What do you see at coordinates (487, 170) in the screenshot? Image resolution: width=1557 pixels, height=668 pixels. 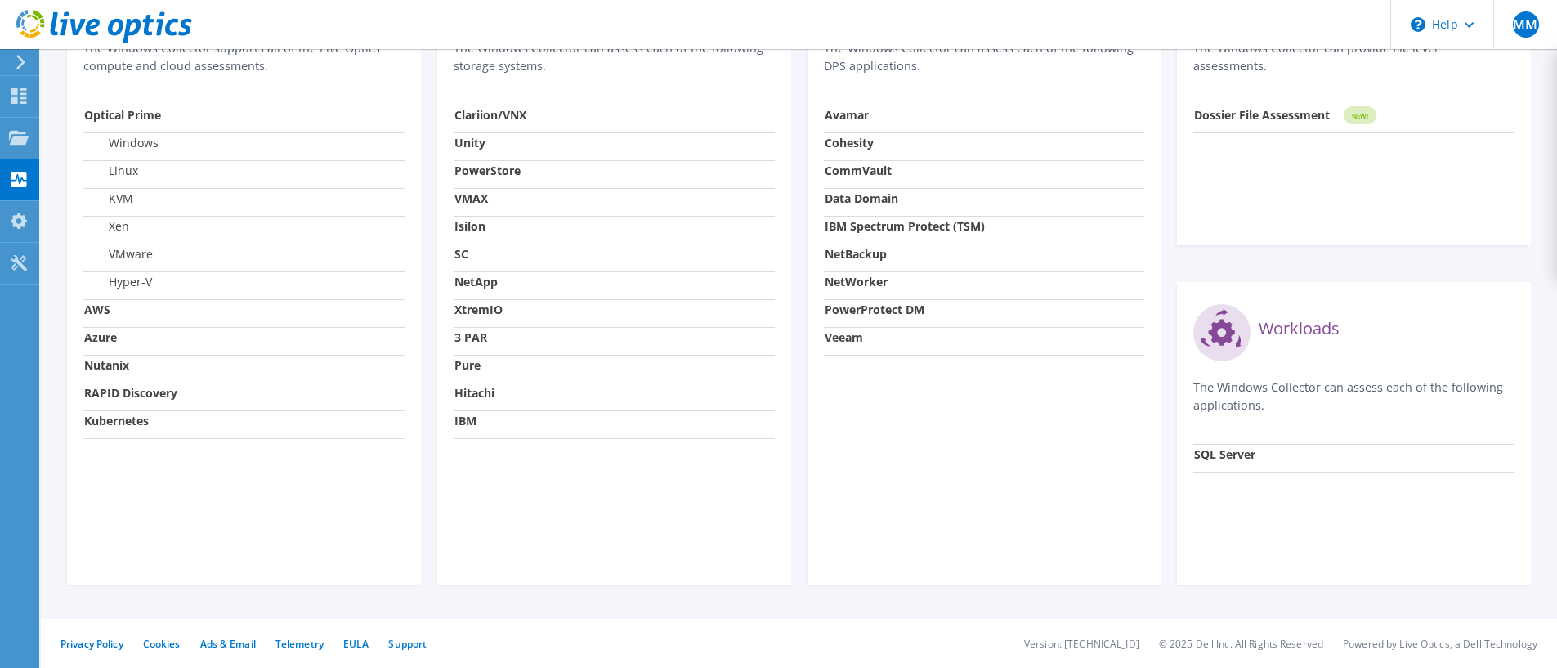 I see `strong: PowerStore` at bounding box center [487, 170].